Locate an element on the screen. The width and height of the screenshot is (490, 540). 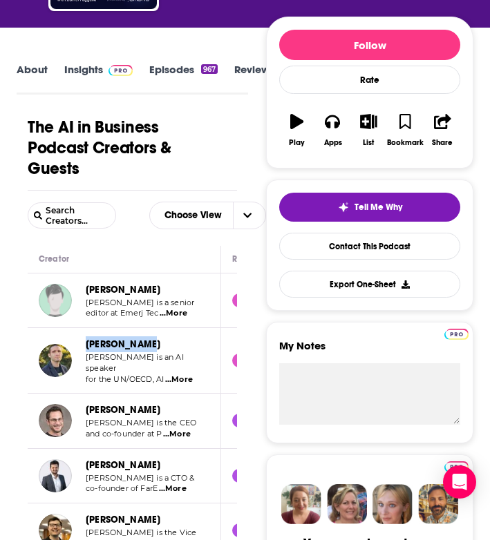
button: Apps is located at coordinates (333, 130).